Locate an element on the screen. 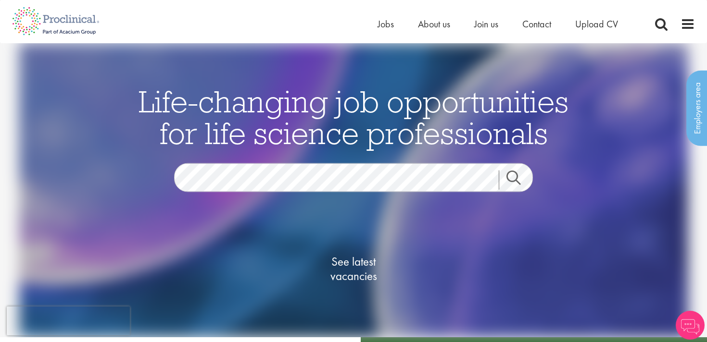 This screenshot has width=707, height=342. a: Upload CV is located at coordinates (596, 24).